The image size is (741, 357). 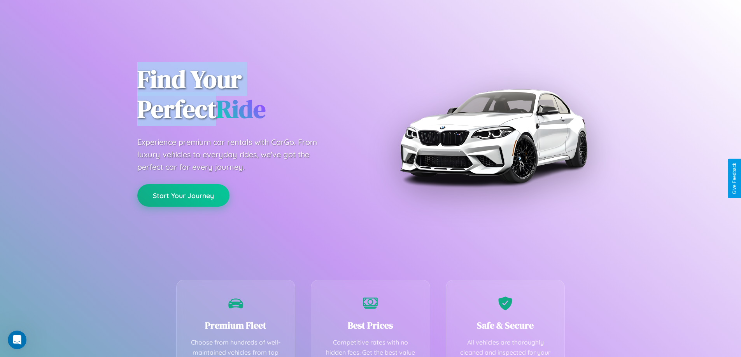 I want to click on h3: Premium Fleet, so click(x=236, y=326).